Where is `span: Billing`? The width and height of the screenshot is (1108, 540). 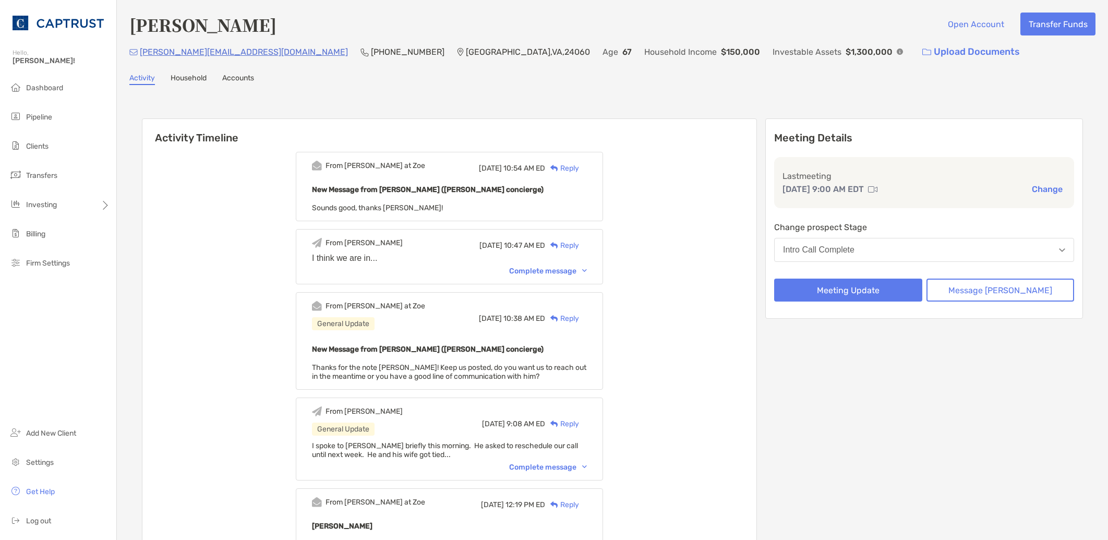 span: Billing is located at coordinates (35, 234).